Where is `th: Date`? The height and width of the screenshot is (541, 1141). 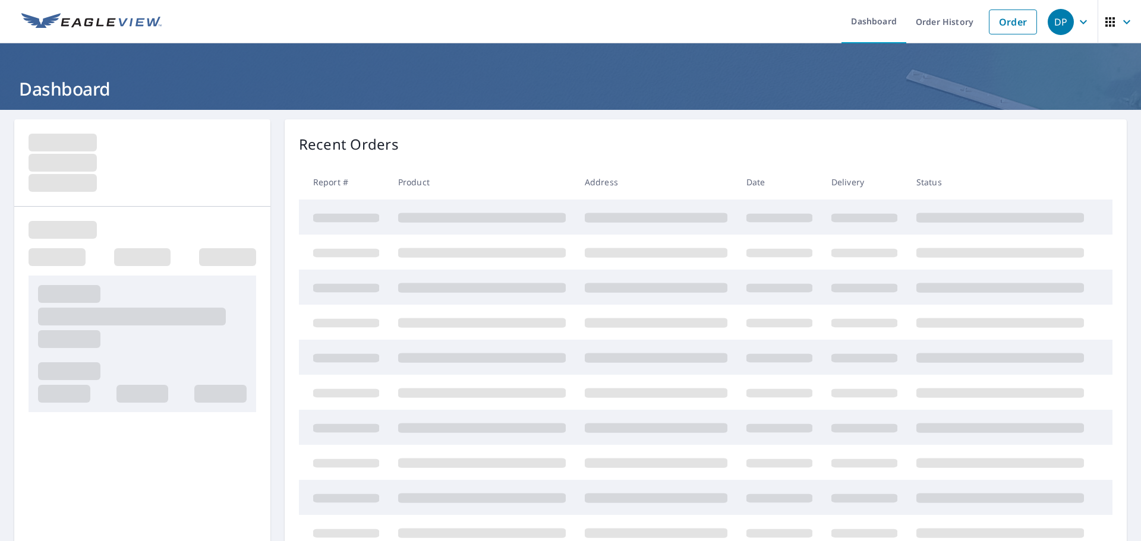 th: Date is located at coordinates (779, 182).